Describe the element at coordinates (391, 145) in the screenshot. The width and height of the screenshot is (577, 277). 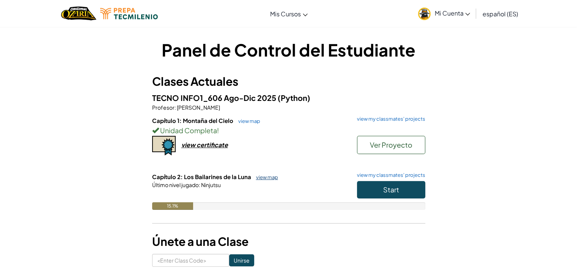
I see `button: Ver Proyecto` at that location.